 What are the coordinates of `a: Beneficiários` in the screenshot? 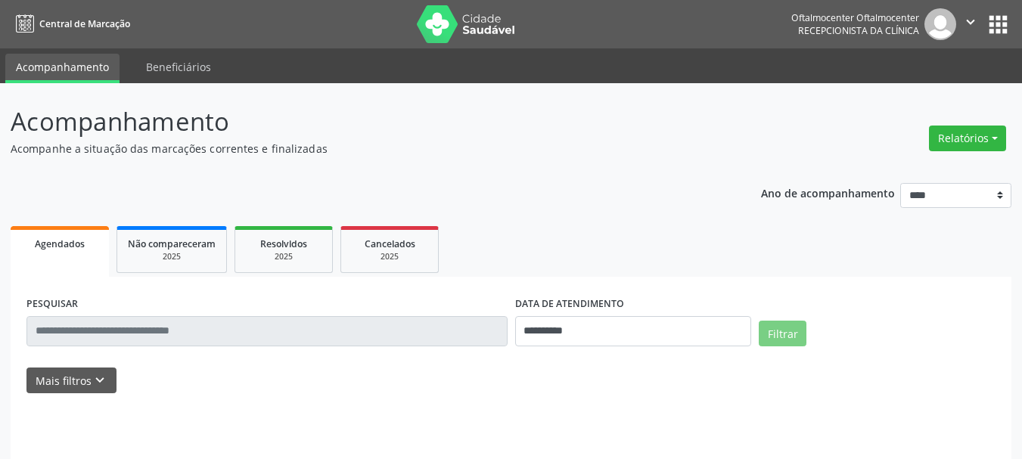 It's located at (179, 67).